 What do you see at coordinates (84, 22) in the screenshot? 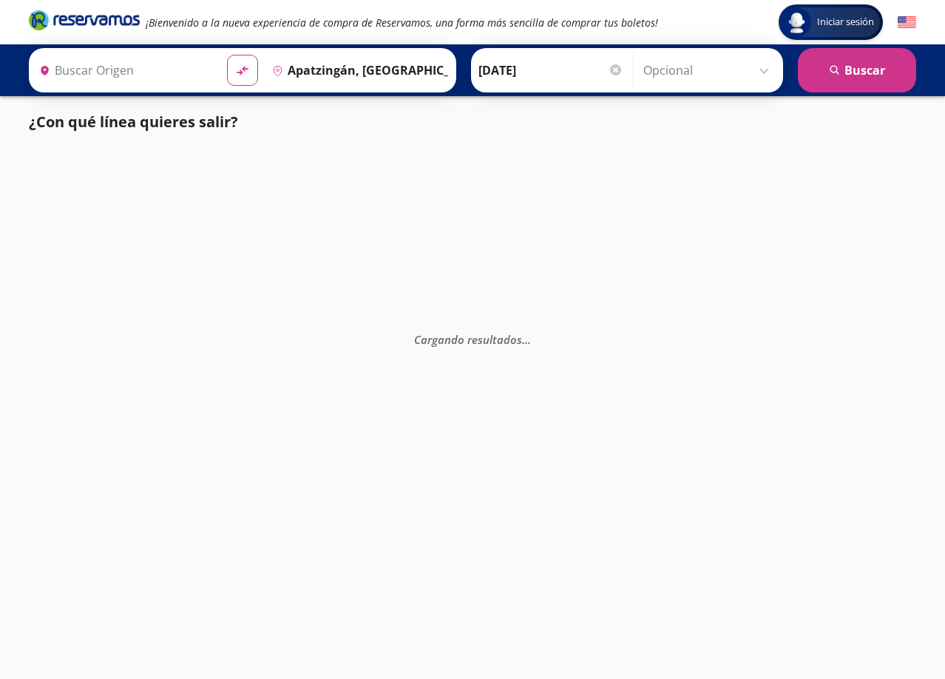
I see `a: Brand Logo` at bounding box center [84, 22].